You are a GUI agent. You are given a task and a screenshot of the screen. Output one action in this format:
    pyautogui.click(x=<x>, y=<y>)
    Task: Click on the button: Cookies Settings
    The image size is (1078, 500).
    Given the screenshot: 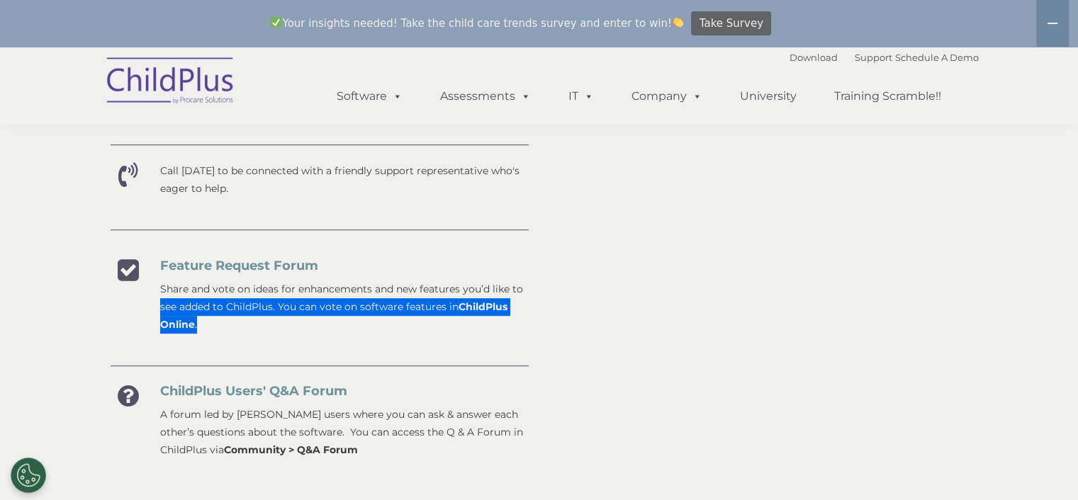 What is the action you would take?
    pyautogui.click(x=28, y=475)
    